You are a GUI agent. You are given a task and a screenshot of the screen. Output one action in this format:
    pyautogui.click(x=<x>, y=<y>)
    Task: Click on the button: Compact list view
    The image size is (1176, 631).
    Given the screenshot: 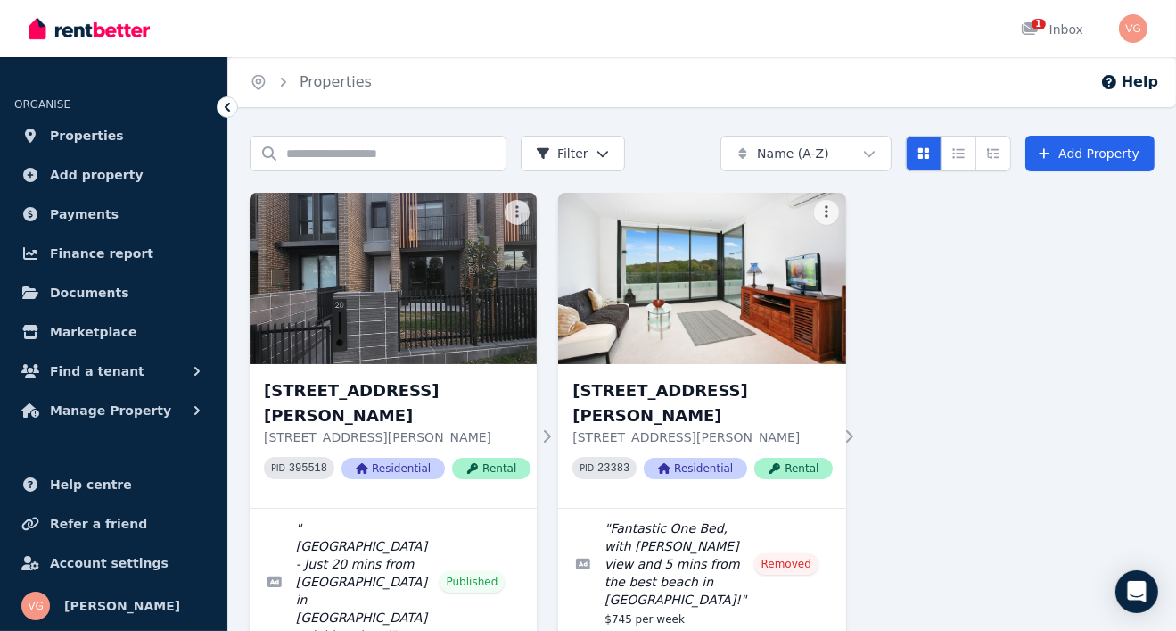 What is the action you would take?
    pyautogui.click(x=959, y=153)
    